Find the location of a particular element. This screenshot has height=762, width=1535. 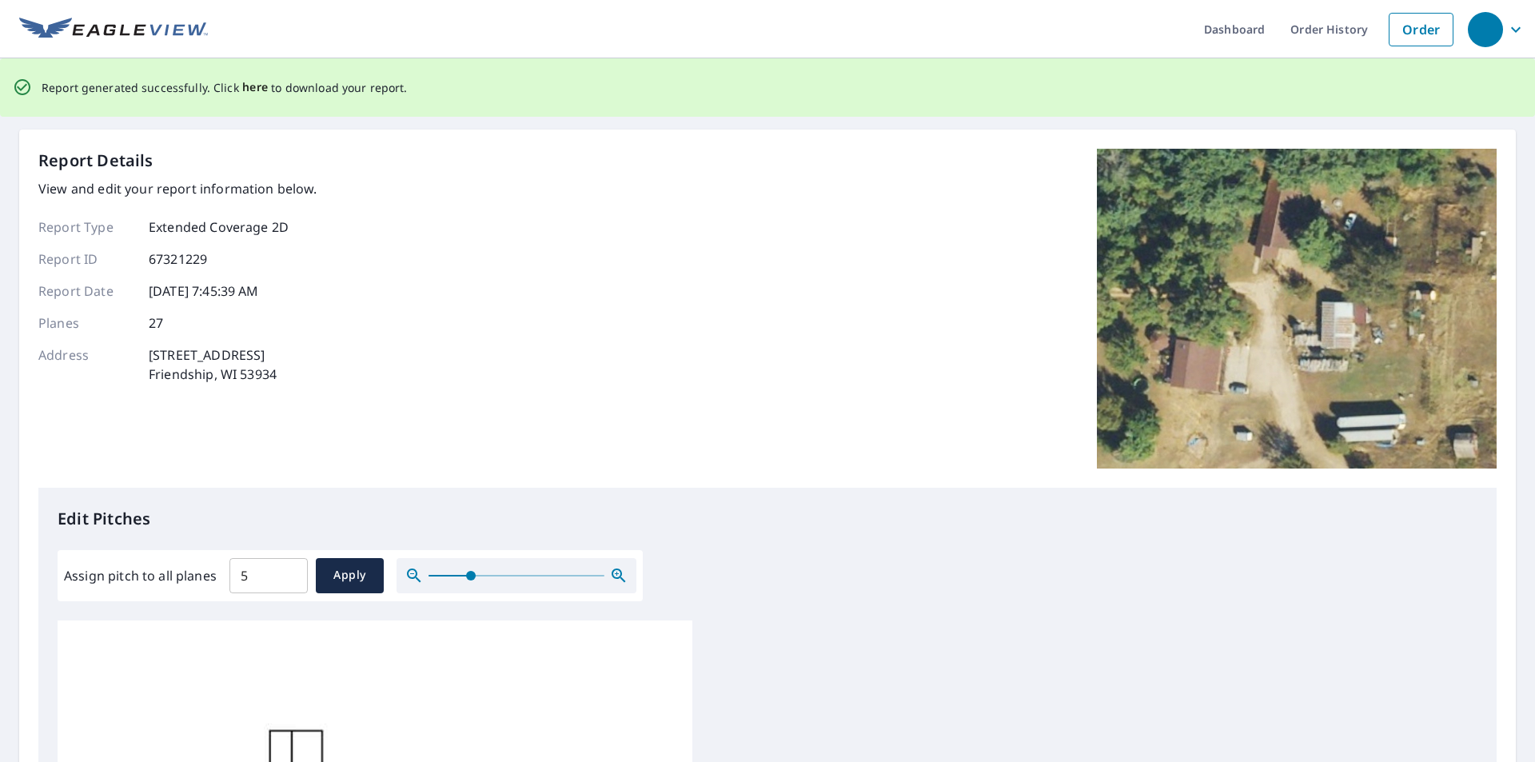

p: Planes is located at coordinates (86, 323).